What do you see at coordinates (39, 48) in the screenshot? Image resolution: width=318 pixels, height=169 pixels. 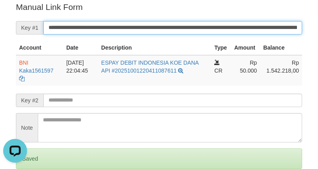 I see `th: Account` at bounding box center [39, 48].